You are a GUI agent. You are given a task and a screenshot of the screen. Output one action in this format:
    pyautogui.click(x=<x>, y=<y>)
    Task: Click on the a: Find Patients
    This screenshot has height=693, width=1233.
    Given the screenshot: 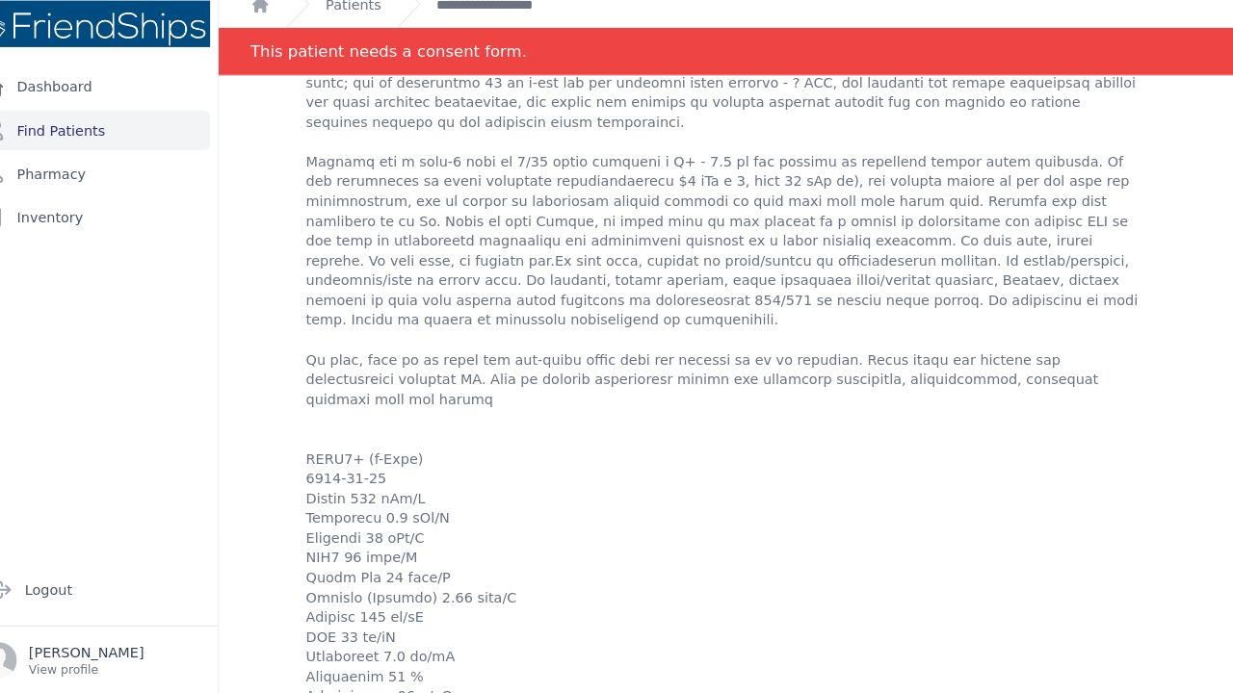 What is the action you would take?
    pyautogui.click(x=122, y=145)
    